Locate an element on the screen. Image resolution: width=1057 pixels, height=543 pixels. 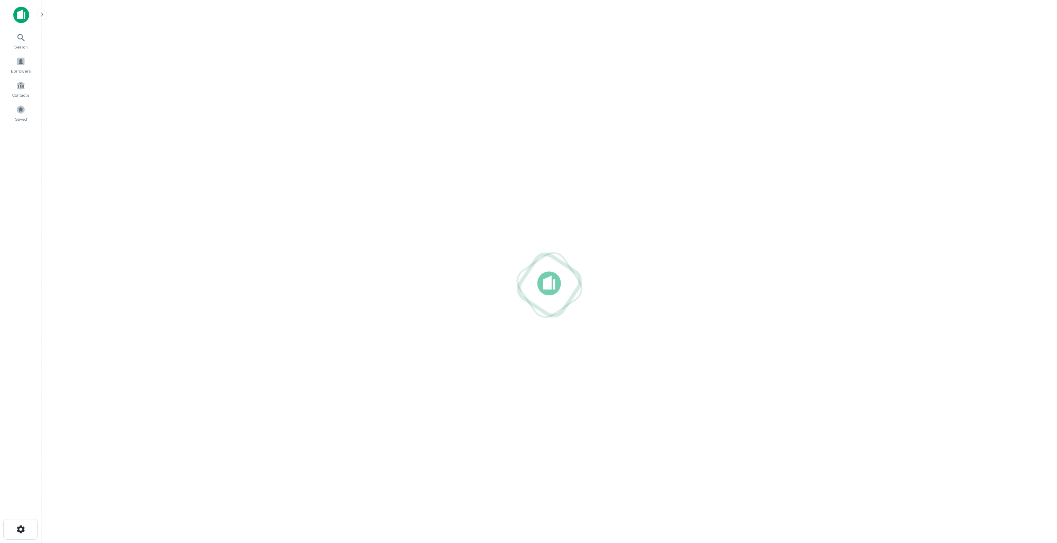
a: Search is located at coordinates (21, 41).